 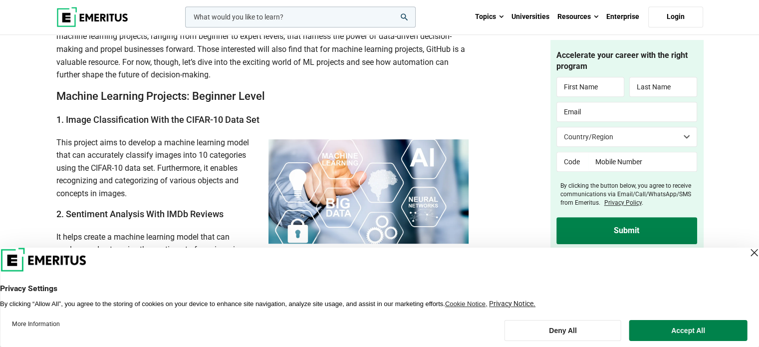 I want to click on input: Email, so click(x=627, y=112).